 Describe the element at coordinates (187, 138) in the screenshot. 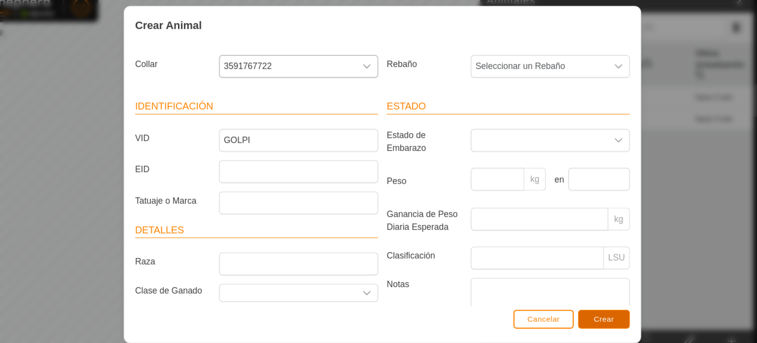

I see `label: VID` at that location.